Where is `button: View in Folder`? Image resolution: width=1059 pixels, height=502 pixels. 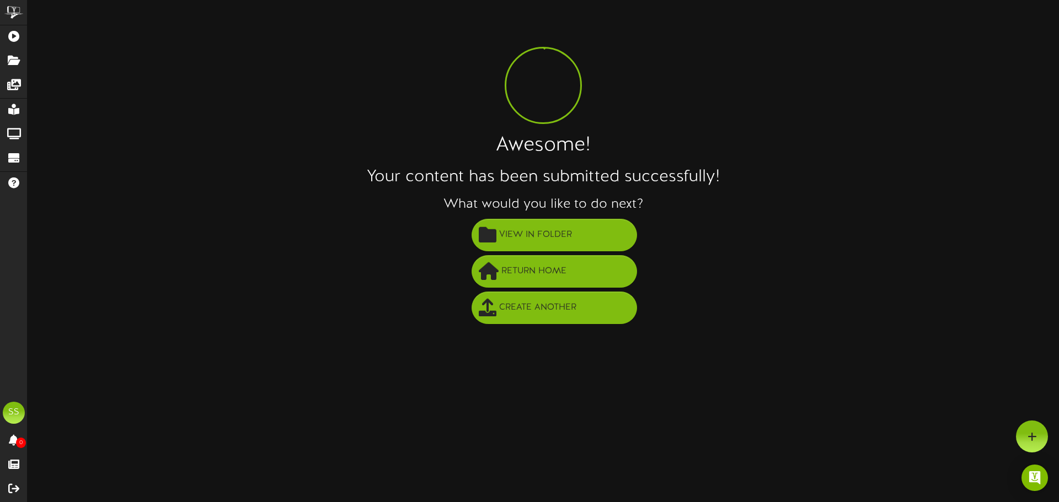
button: View in Folder is located at coordinates (554, 235).